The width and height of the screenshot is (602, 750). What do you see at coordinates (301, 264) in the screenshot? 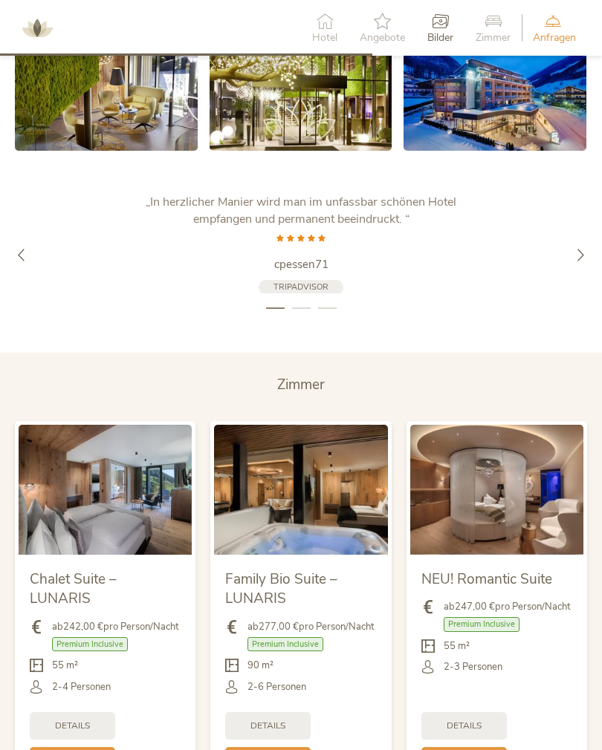
I see `span: cpessen71` at bounding box center [301, 264].